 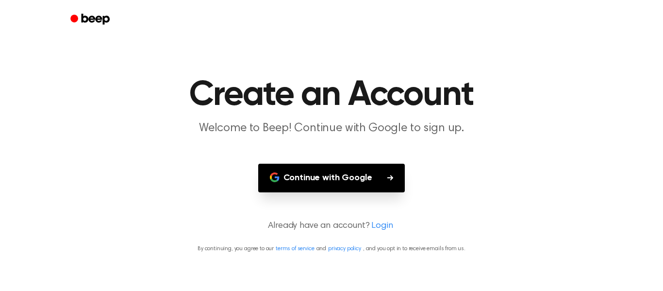 I want to click on p: By continuing, you agree to our and , and you opt in to receive emails from us., so click(x=331, y=248).